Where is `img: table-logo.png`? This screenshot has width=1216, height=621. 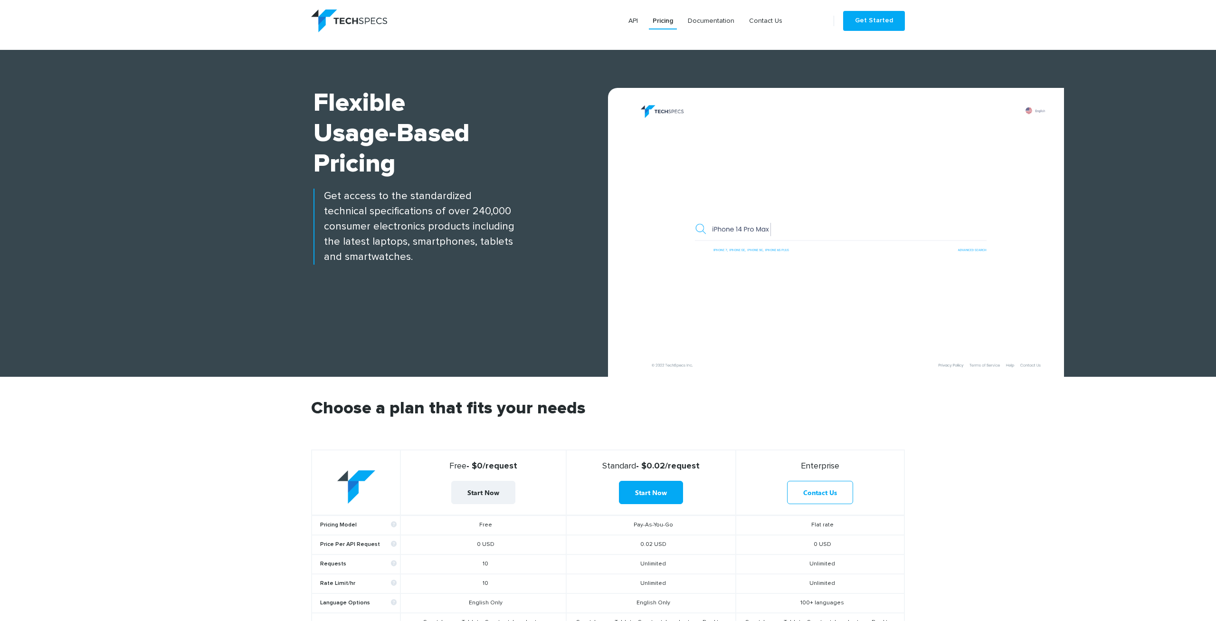 img: table-logo.png is located at coordinates (356, 487).